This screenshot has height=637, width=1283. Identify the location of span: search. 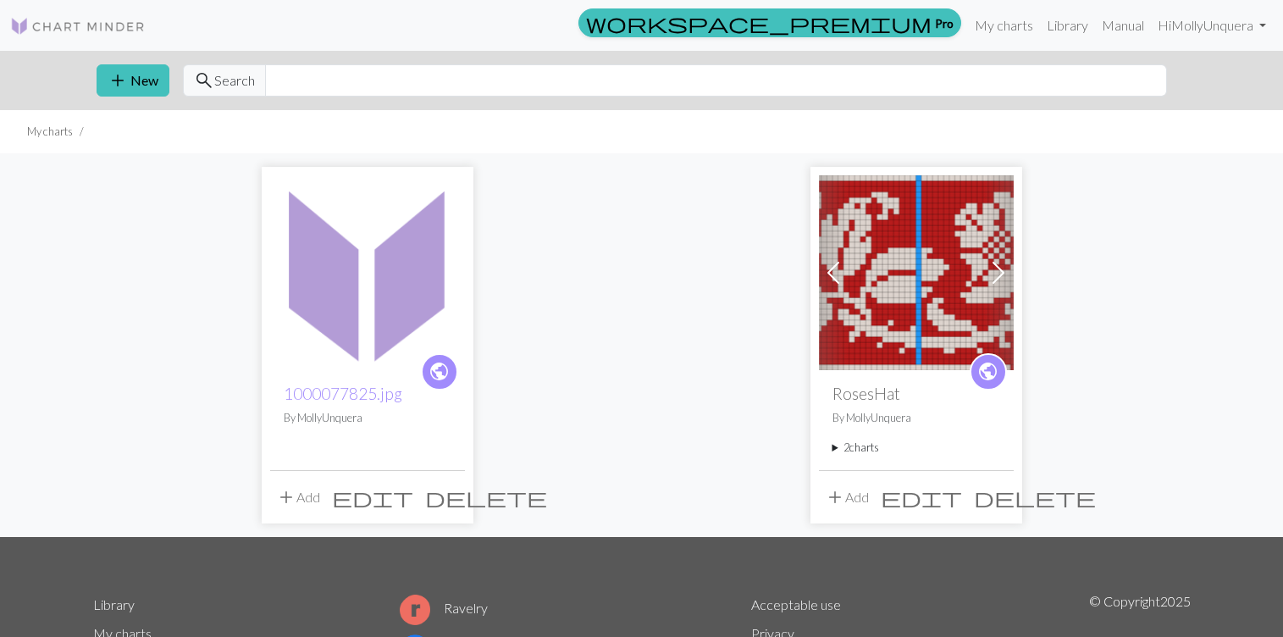
(204, 80).